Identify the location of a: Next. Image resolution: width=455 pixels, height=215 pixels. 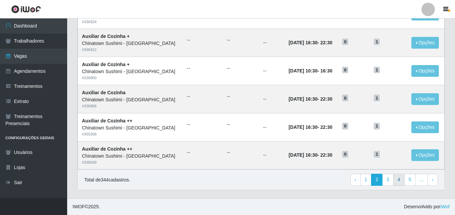
(432, 180).